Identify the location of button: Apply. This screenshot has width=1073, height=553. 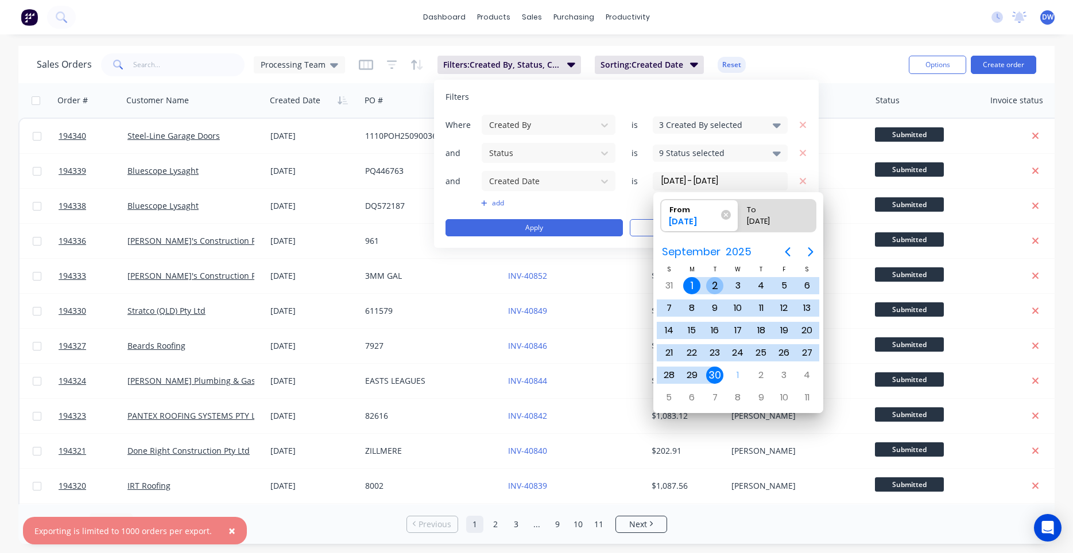
(534, 228).